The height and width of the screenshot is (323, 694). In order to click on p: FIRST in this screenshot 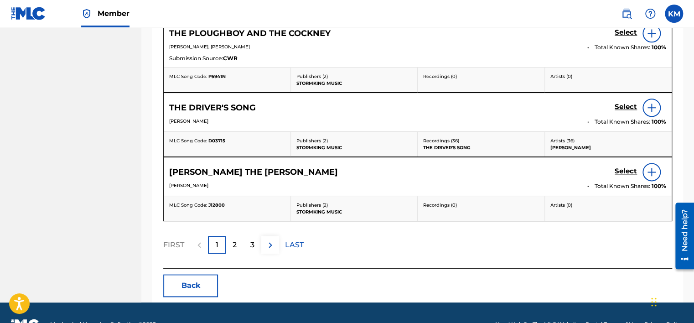, I will do `click(174, 245)`.